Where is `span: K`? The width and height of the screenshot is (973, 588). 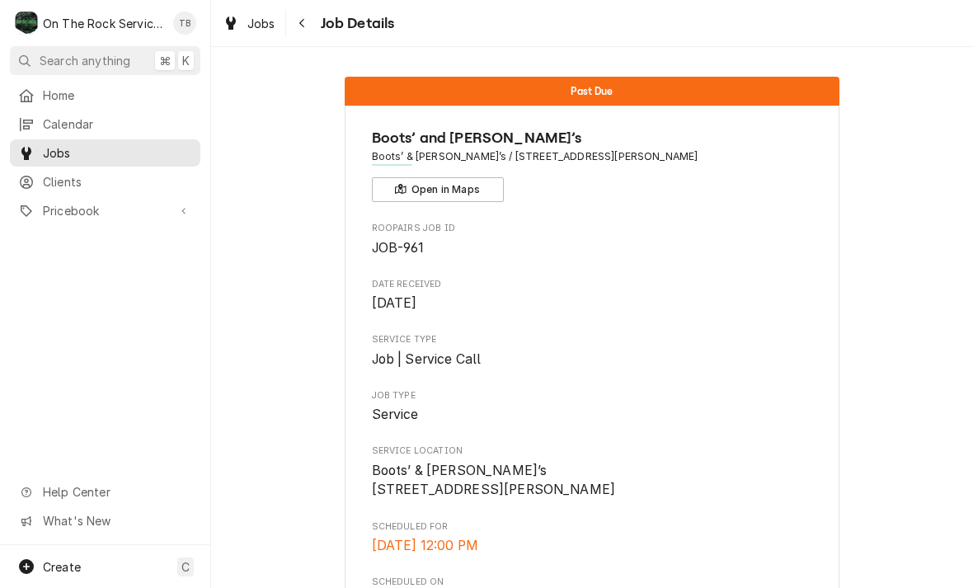 span: K is located at coordinates (186, 60).